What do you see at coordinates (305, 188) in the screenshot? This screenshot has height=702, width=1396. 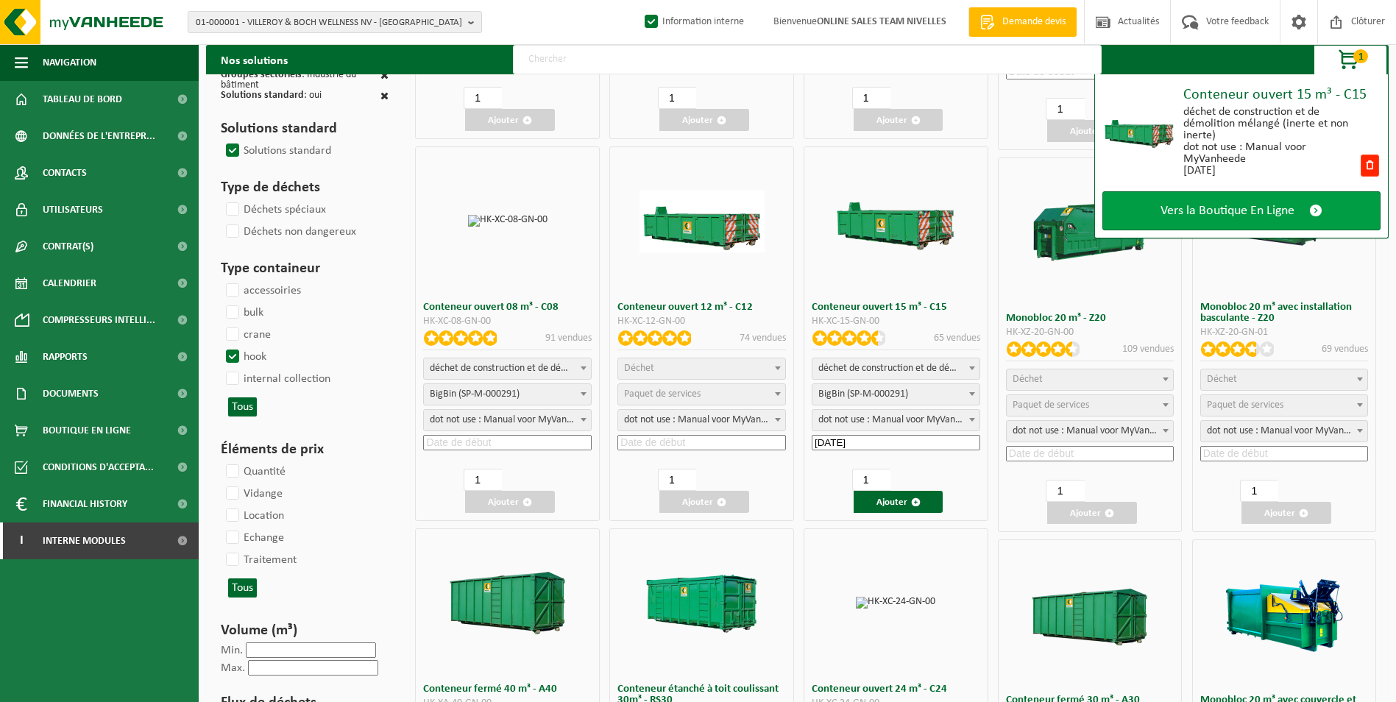 I see `h3: Type de déchets` at bounding box center [305, 188].